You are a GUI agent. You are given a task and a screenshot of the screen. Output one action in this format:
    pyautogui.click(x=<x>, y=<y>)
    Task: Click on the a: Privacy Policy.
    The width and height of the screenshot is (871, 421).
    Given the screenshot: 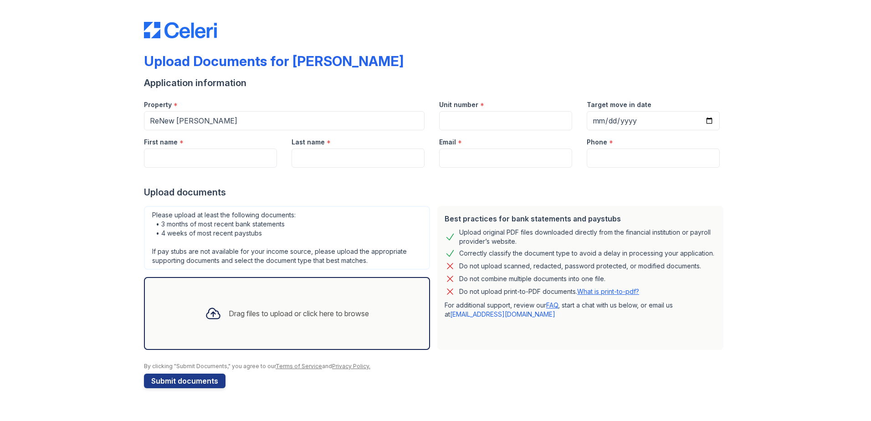 What is the action you would take?
    pyautogui.click(x=351, y=366)
    